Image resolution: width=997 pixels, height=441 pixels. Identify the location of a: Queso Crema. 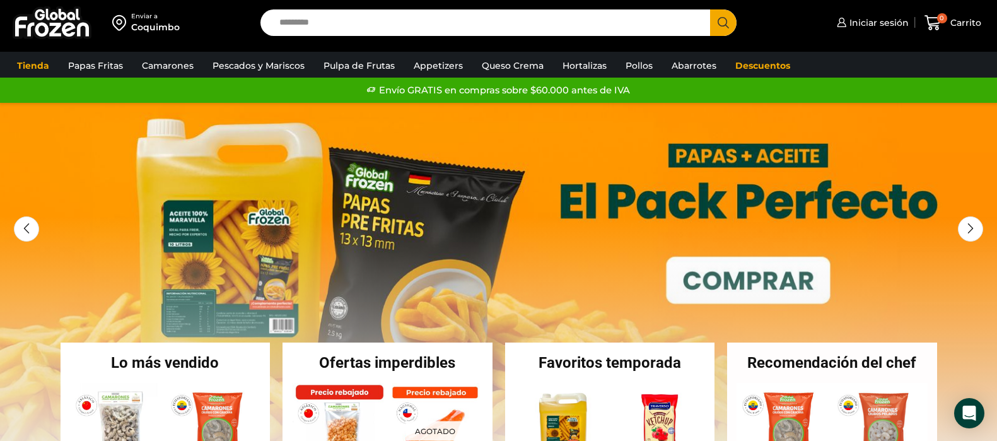
(512, 66).